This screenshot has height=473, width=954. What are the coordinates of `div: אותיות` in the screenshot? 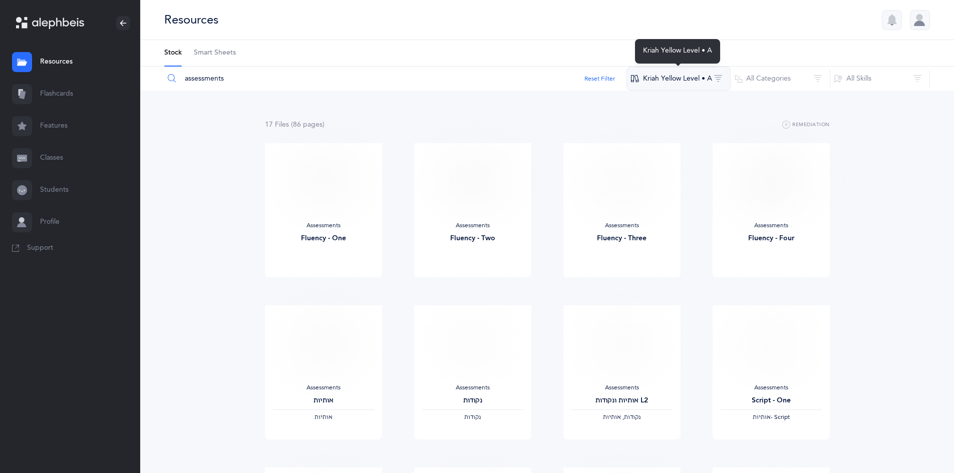 It's located at (323, 401).